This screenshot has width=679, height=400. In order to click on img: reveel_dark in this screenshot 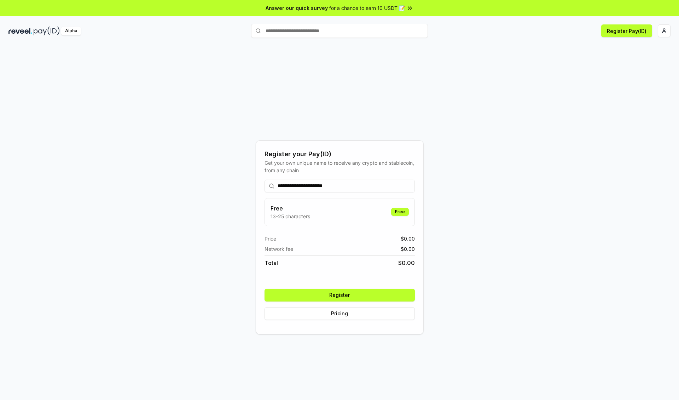, I will do `click(20, 31)`.